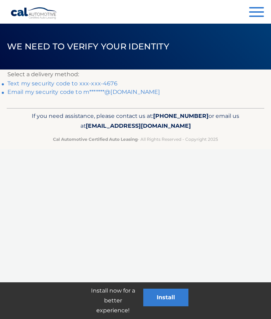 The height and width of the screenshot is (319, 271). I want to click on button: Menu, so click(257, 13).